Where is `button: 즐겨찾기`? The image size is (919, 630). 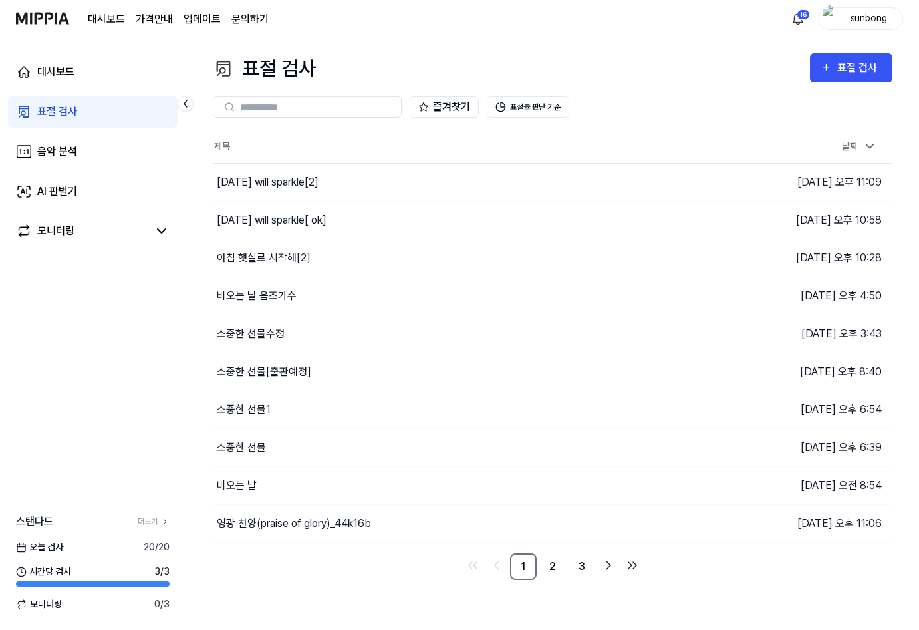 button: 즐겨찾기 is located at coordinates (444, 107).